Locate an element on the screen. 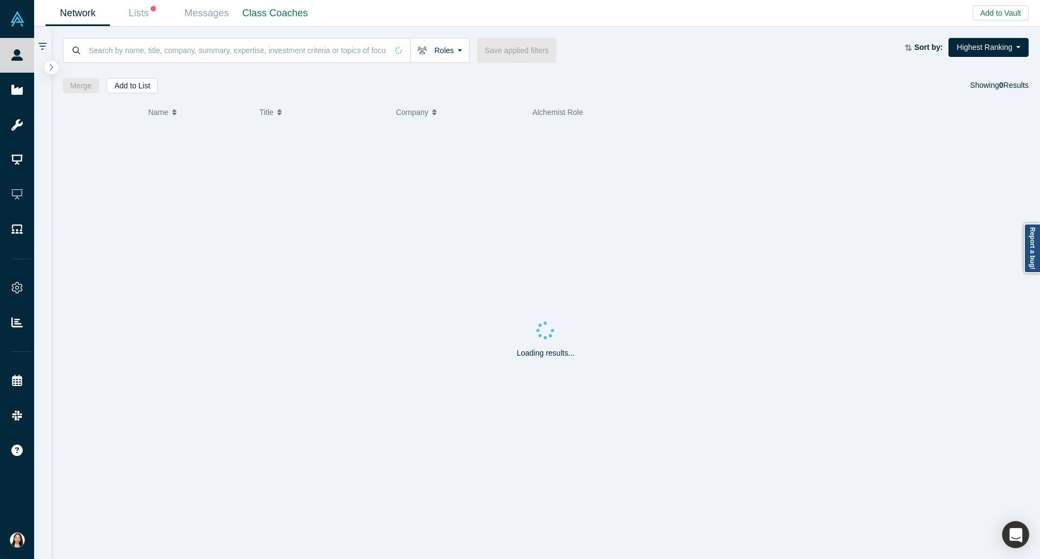 This screenshot has width=1040, height=559. input: Search by name, title, company, summary, expertise, investment criteria or topics of focus is located at coordinates (237, 50).